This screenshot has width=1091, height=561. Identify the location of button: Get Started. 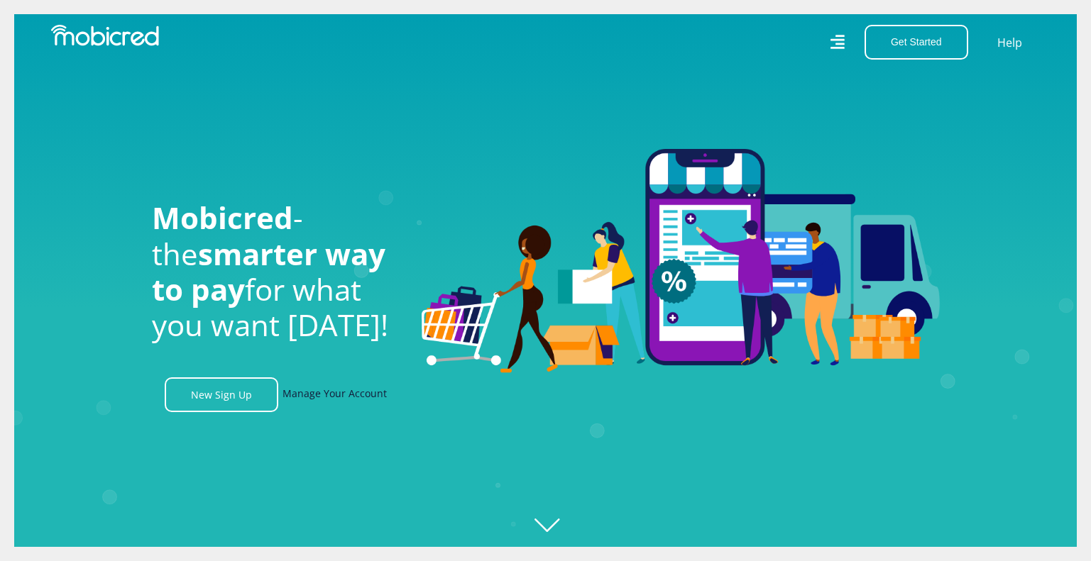
(916, 42).